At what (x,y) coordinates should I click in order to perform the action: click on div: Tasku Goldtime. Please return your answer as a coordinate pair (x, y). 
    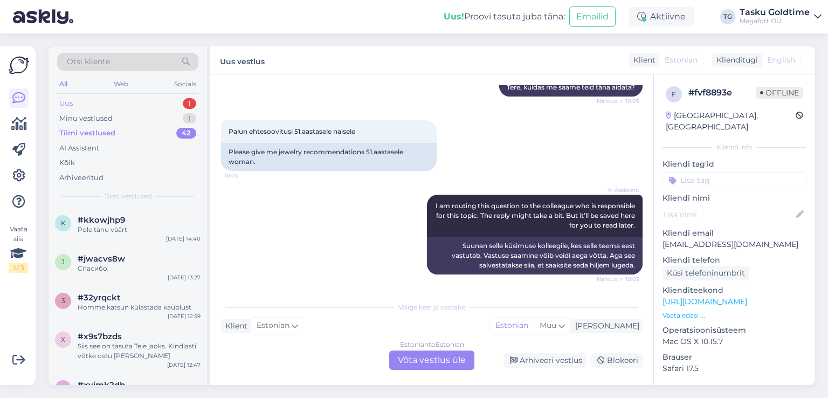
    Looking at the image, I should click on (775, 12).